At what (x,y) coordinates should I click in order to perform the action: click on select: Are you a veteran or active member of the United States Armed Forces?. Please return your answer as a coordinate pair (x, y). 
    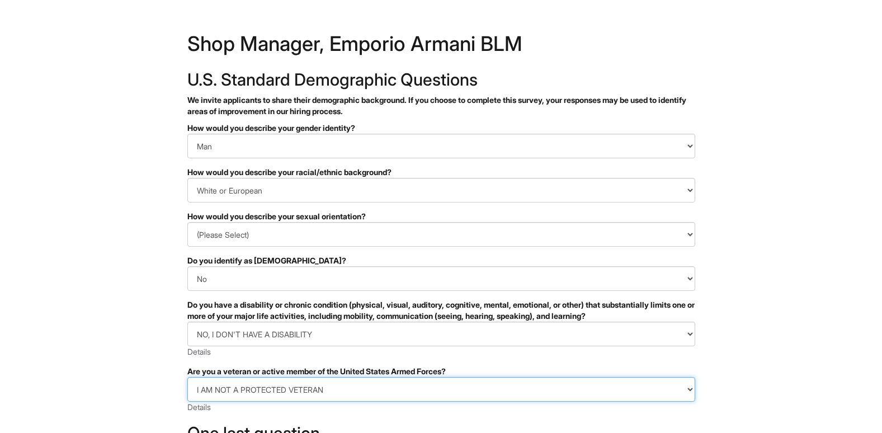
    Looking at the image, I should click on (441, 389).